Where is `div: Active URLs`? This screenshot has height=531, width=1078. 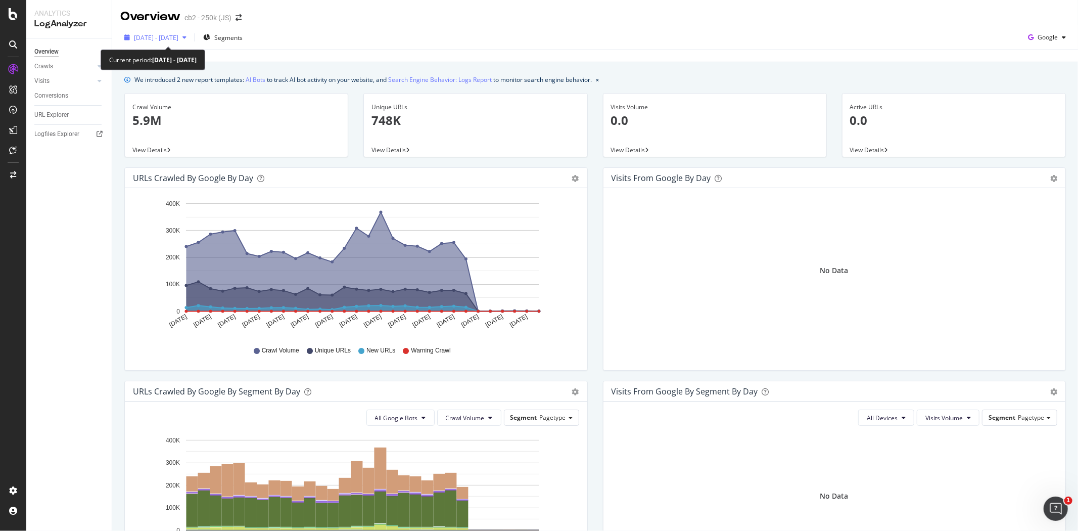 div: Active URLs is located at coordinates (954, 107).